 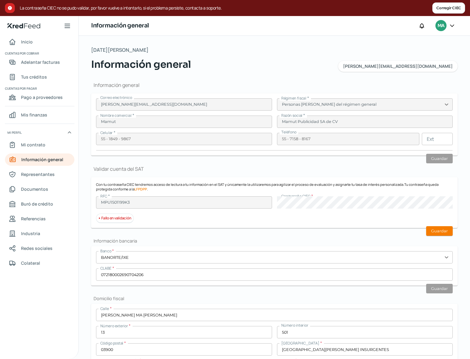 What do you see at coordinates (274, 187) in the screenshot?
I see `p: Con tu contraseña CIEC tendremos acceso de lectura a tu información en el SAT y únicamente la uti...` at bounding box center [274, 187].